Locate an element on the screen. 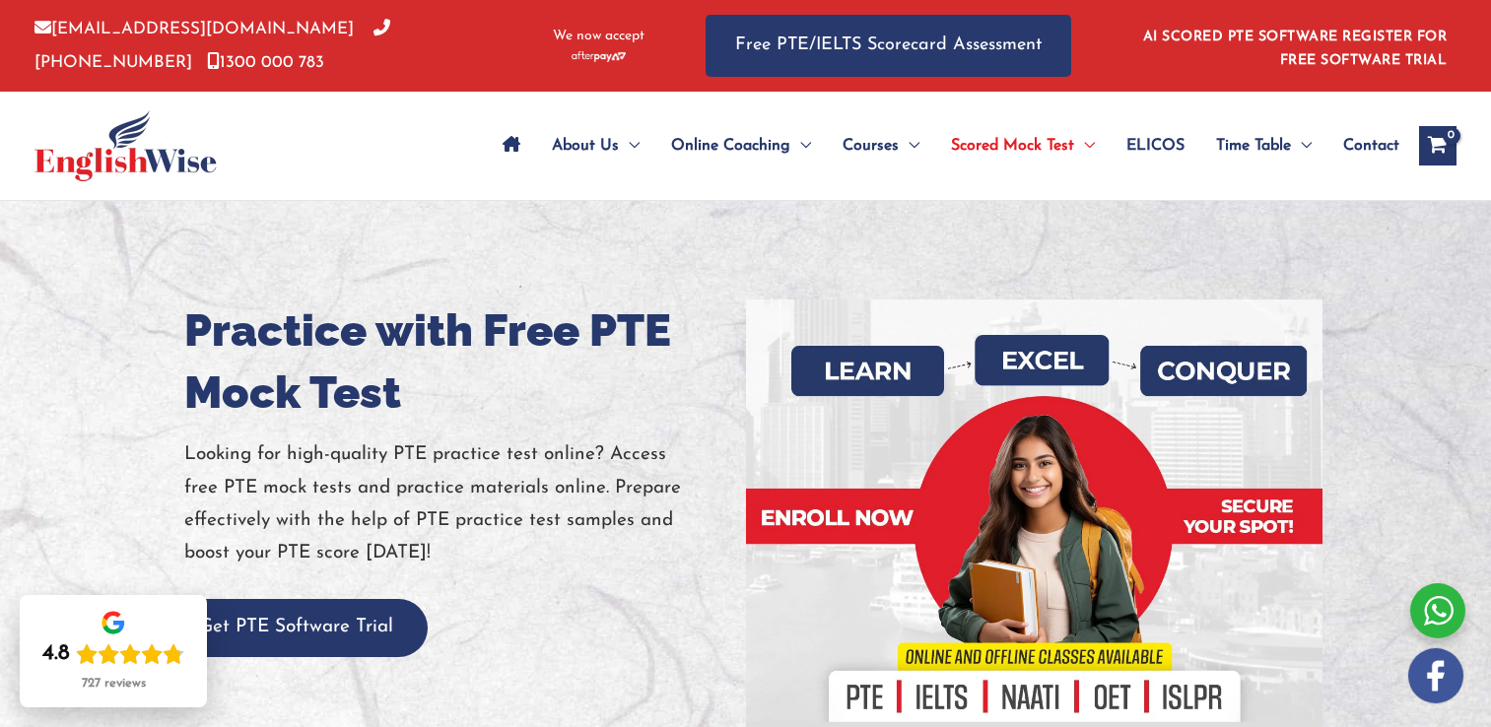 Image resolution: width=1491 pixels, height=727 pixels. a: Time TableMenu Toggle is located at coordinates (1263, 146).